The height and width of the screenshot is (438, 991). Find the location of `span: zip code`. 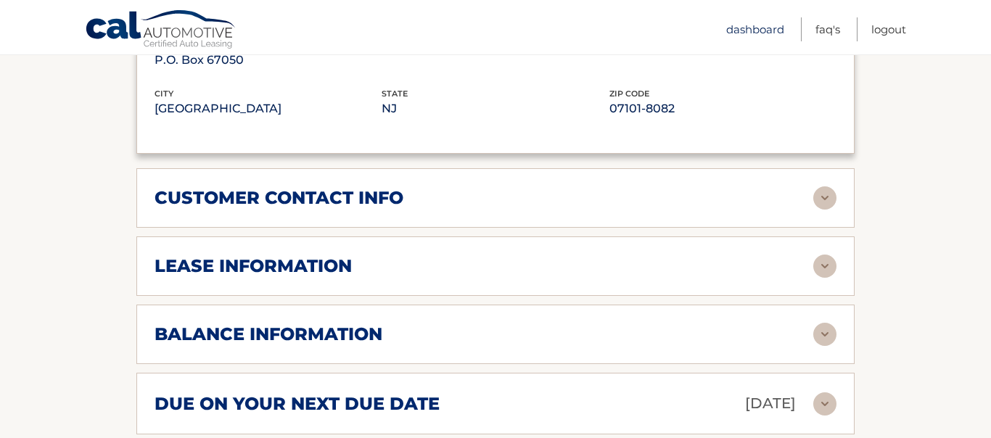

span: zip code is located at coordinates (629, 94).